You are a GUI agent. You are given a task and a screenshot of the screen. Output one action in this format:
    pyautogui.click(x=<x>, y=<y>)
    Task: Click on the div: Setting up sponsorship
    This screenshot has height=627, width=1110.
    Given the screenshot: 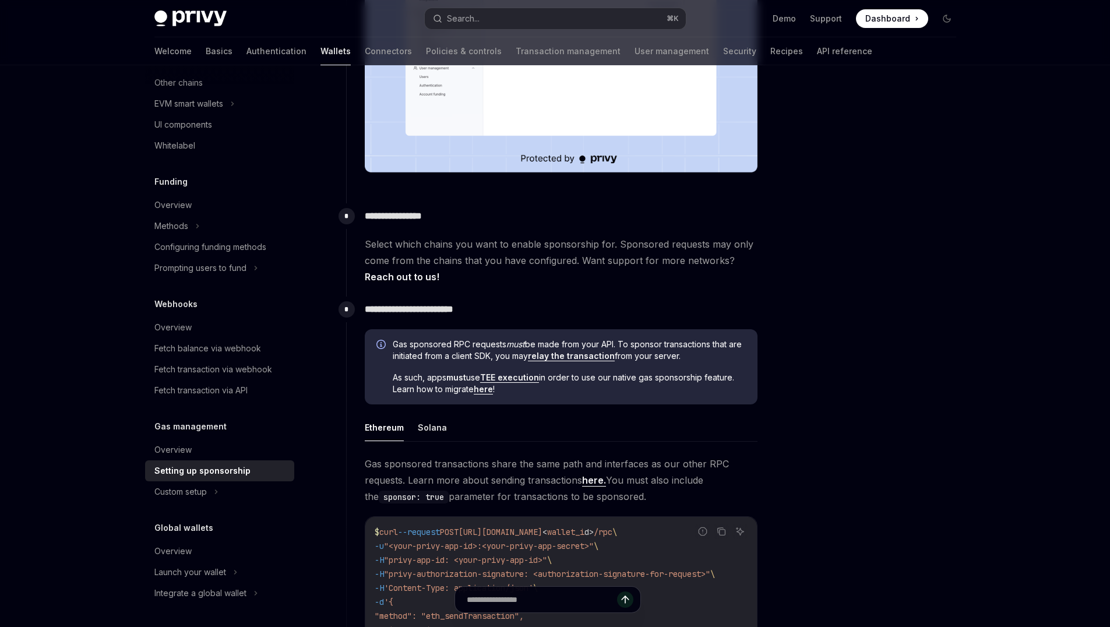 What is the action you would take?
    pyautogui.click(x=202, y=471)
    